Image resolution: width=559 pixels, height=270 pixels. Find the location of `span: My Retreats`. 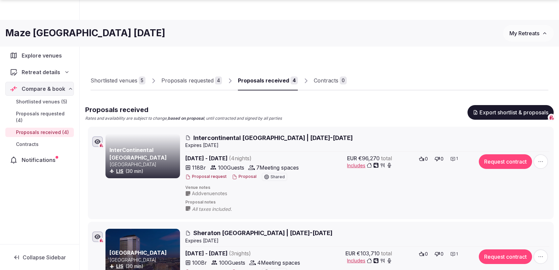

span: My Retreats is located at coordinates (524, 33).